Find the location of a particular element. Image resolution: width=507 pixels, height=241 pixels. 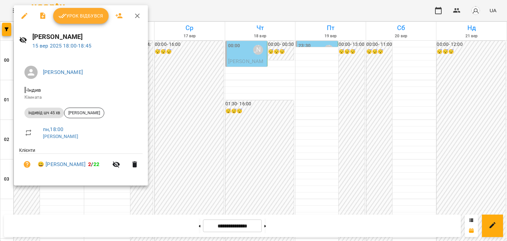

p: Кімната is located at coordinates (81, 97).